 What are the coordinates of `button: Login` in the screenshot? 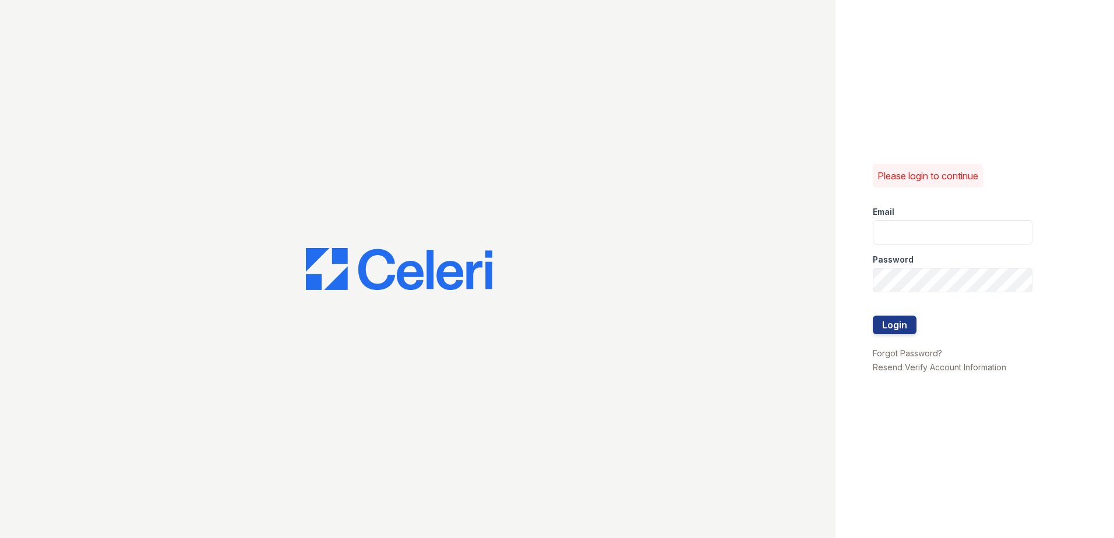 It's located at (894, 325).